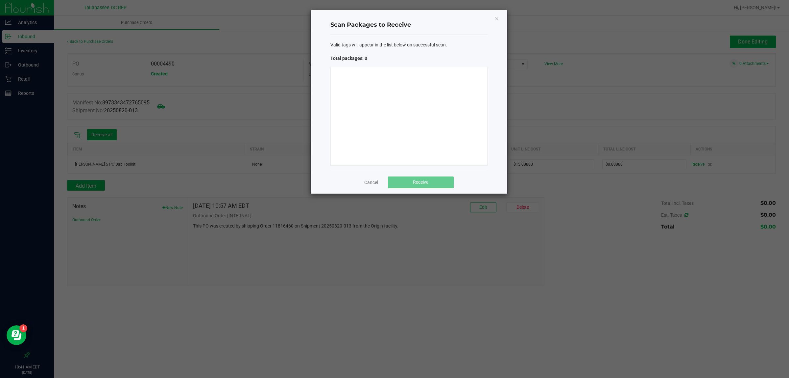 The height and width of the screenshot is (378, 789). I want to click on span: Valid tags will appear in the list below on successful scan., so click(389, 45).